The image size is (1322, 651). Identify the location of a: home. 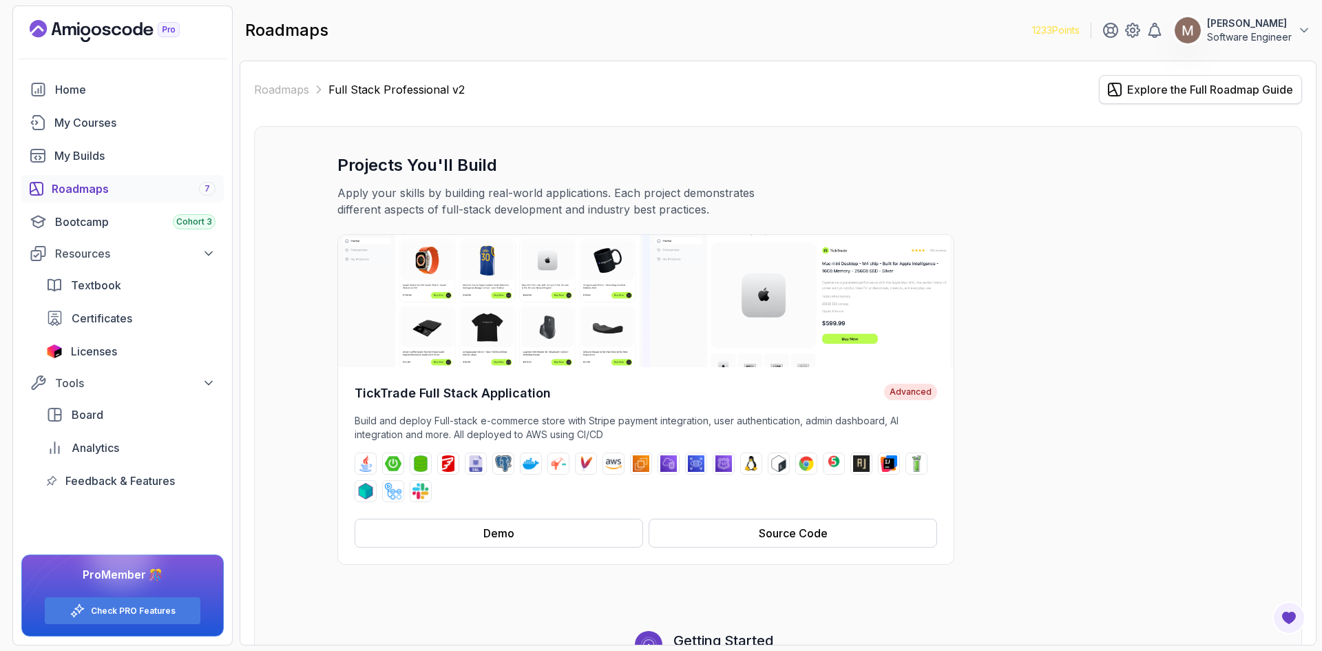
(123, 90).